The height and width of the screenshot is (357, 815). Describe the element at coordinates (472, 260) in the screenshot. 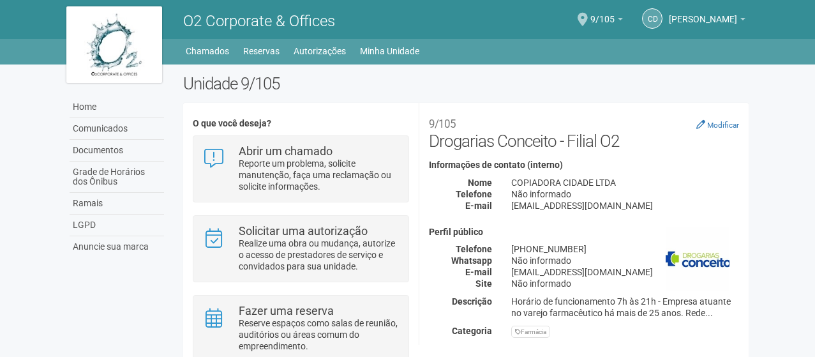

I see `strong: Whatsapp` at that location.